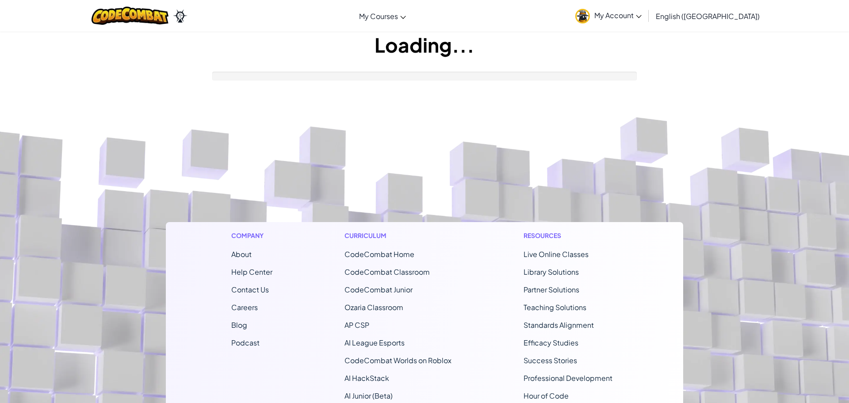 This screenshot has width=849, height=403. What do you see at coordinates (378, 16) in the screenshot?
I see `span: My Courses` at bounding box center [378, 16].